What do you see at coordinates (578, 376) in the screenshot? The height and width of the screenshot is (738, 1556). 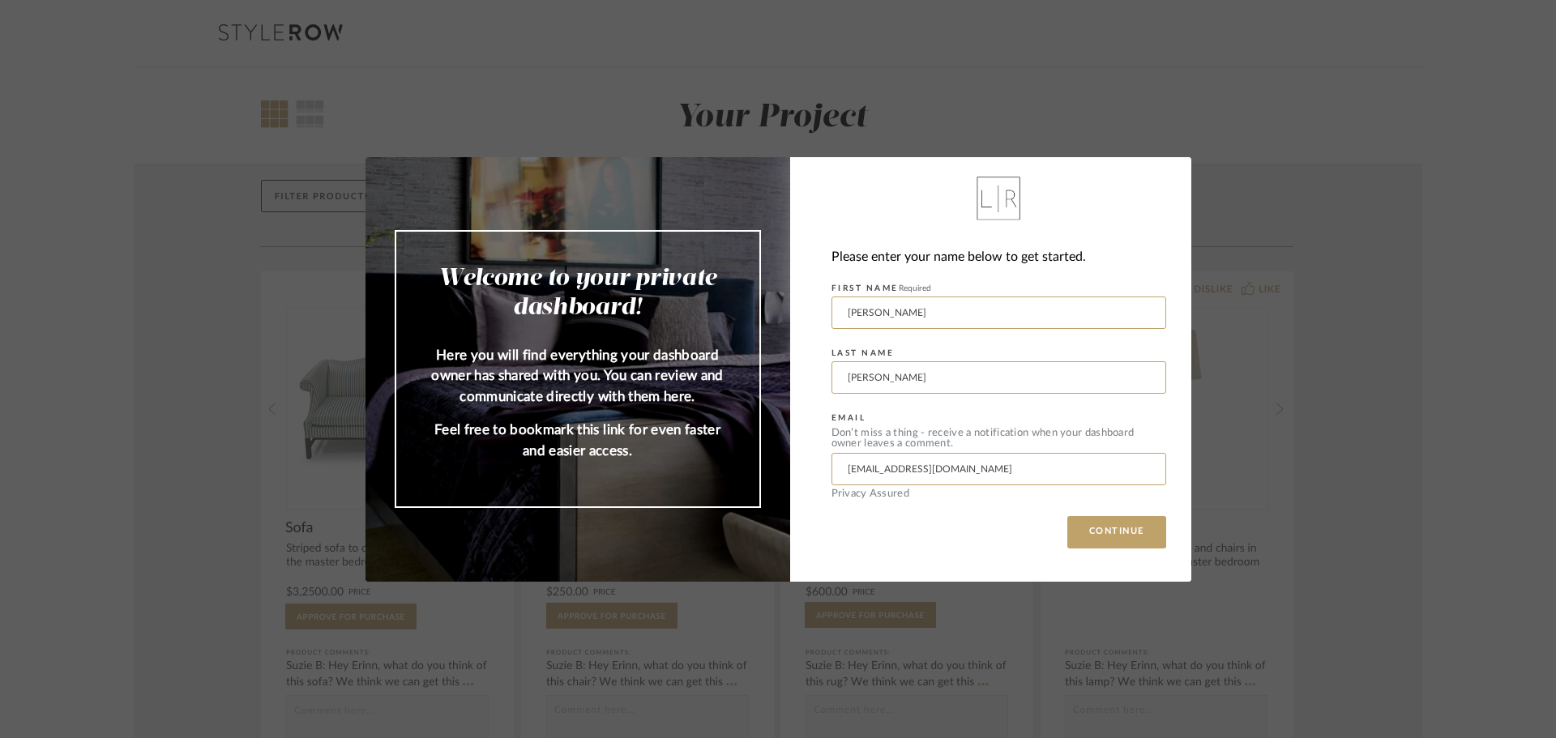 I see `p: Here you will find everything your dashboard owner has shared with you. You can review and commun...` at bounding box center [578, 376].